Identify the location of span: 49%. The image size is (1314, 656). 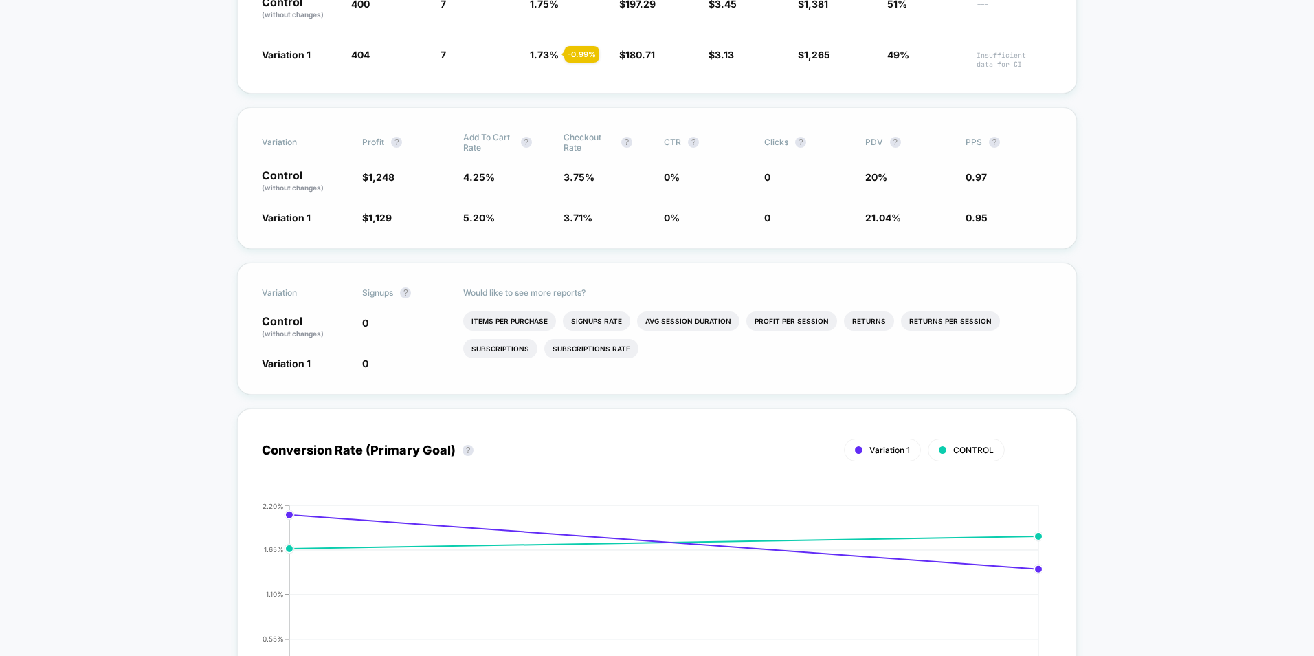
(898, 54).